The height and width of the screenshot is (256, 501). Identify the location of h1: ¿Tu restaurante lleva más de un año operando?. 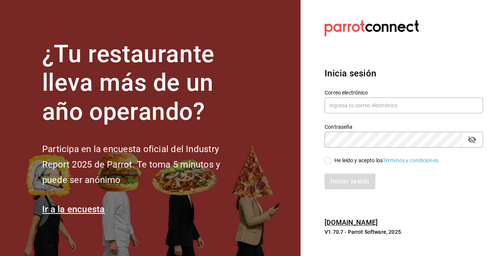
(144, 83).